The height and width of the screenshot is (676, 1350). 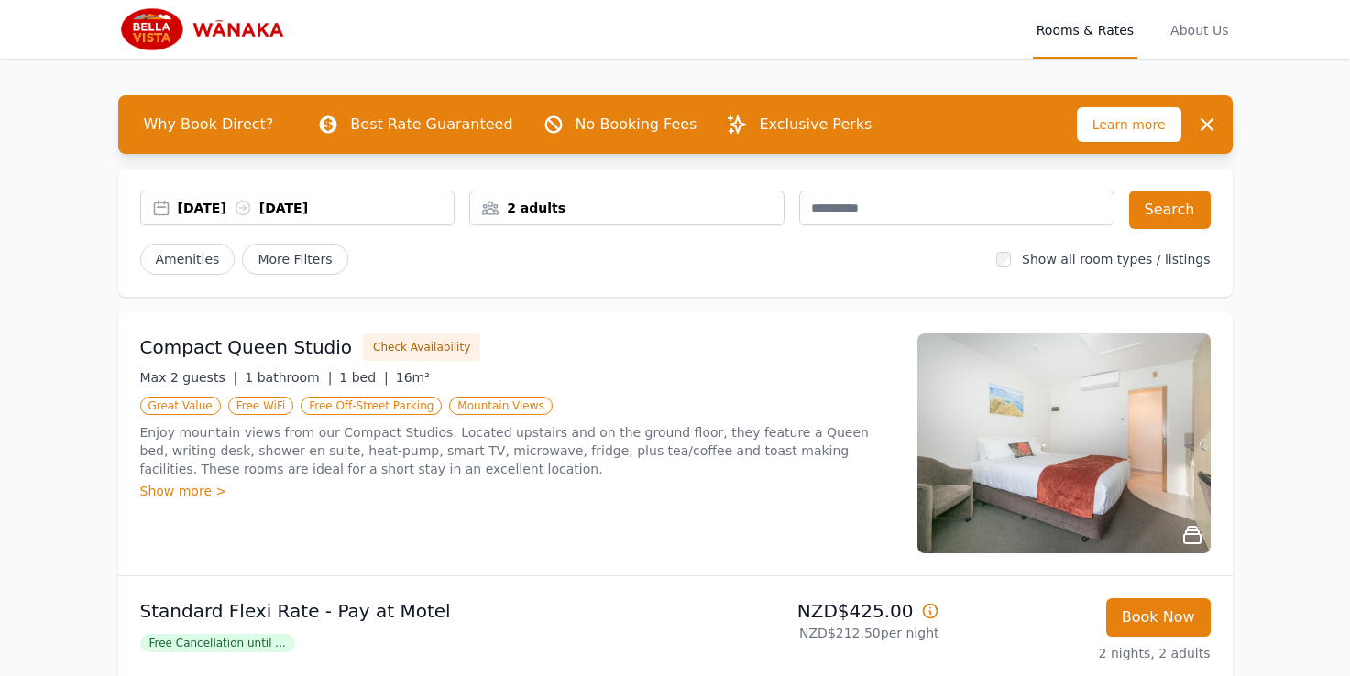 I want to click on span: 1 bed |, so click(x=363, y=378).